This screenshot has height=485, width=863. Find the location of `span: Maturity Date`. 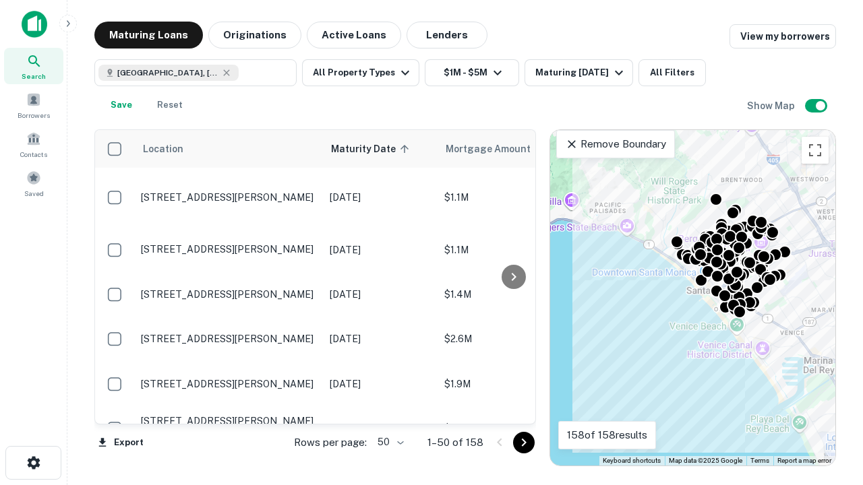

span: Maturity Date is located at coordinates (372, 149).